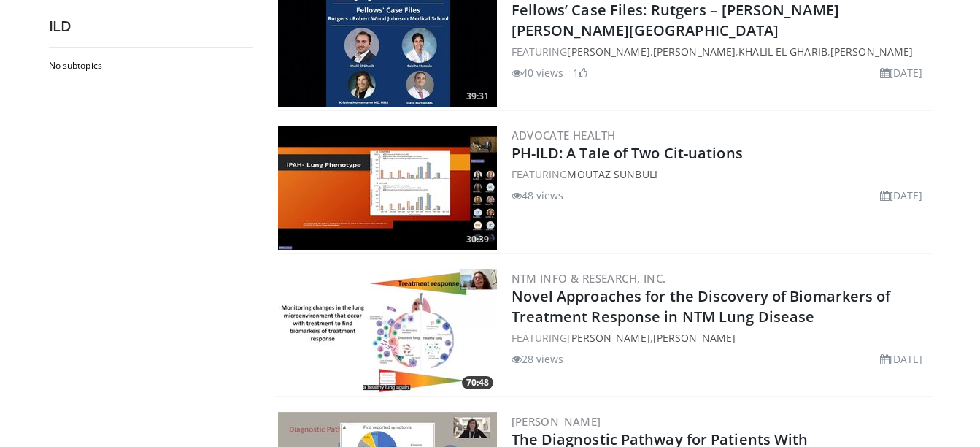  Describe the element at coordinates (589, 278) in the screenshot. I see `a: NTM Info & Research, Inc.` at that location.